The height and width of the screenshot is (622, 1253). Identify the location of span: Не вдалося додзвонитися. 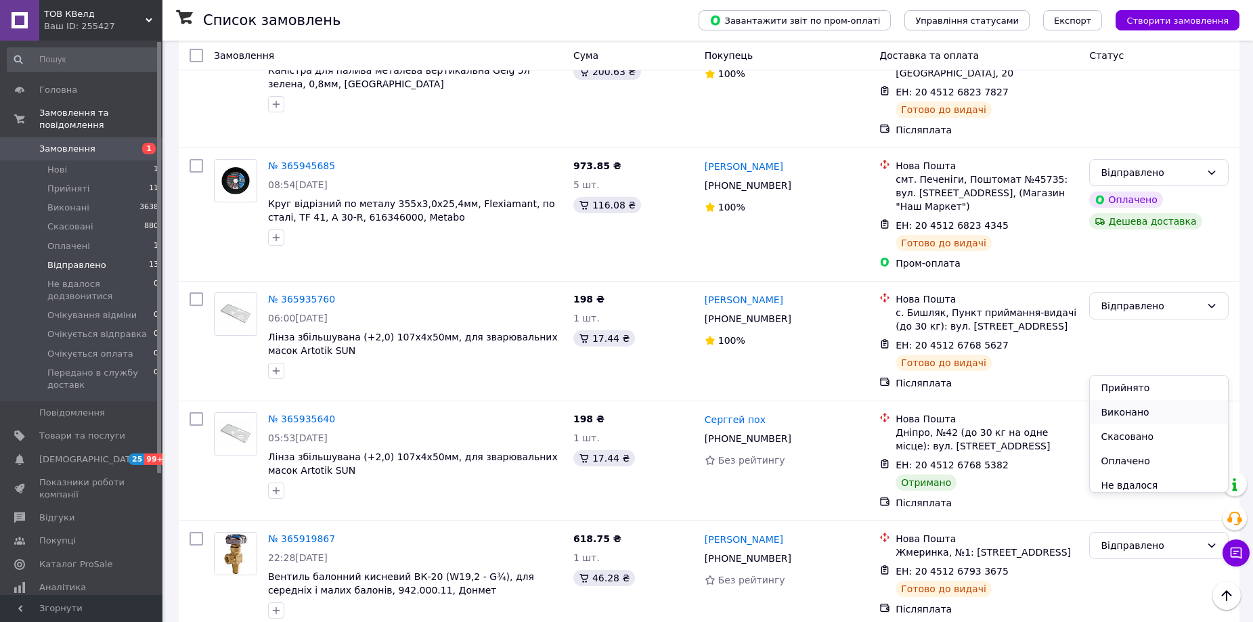
(100, 290).